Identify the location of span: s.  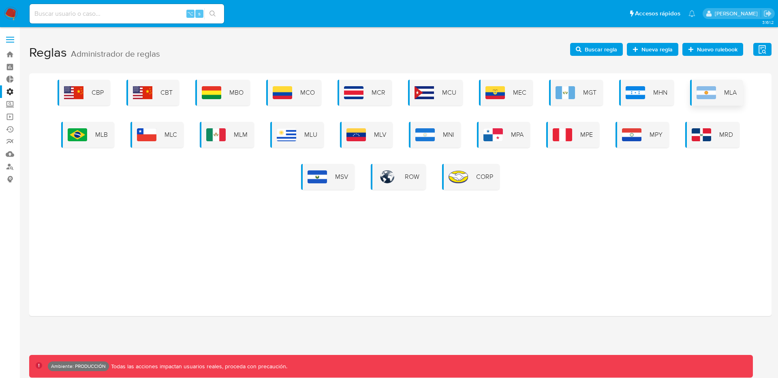
(199, 13).